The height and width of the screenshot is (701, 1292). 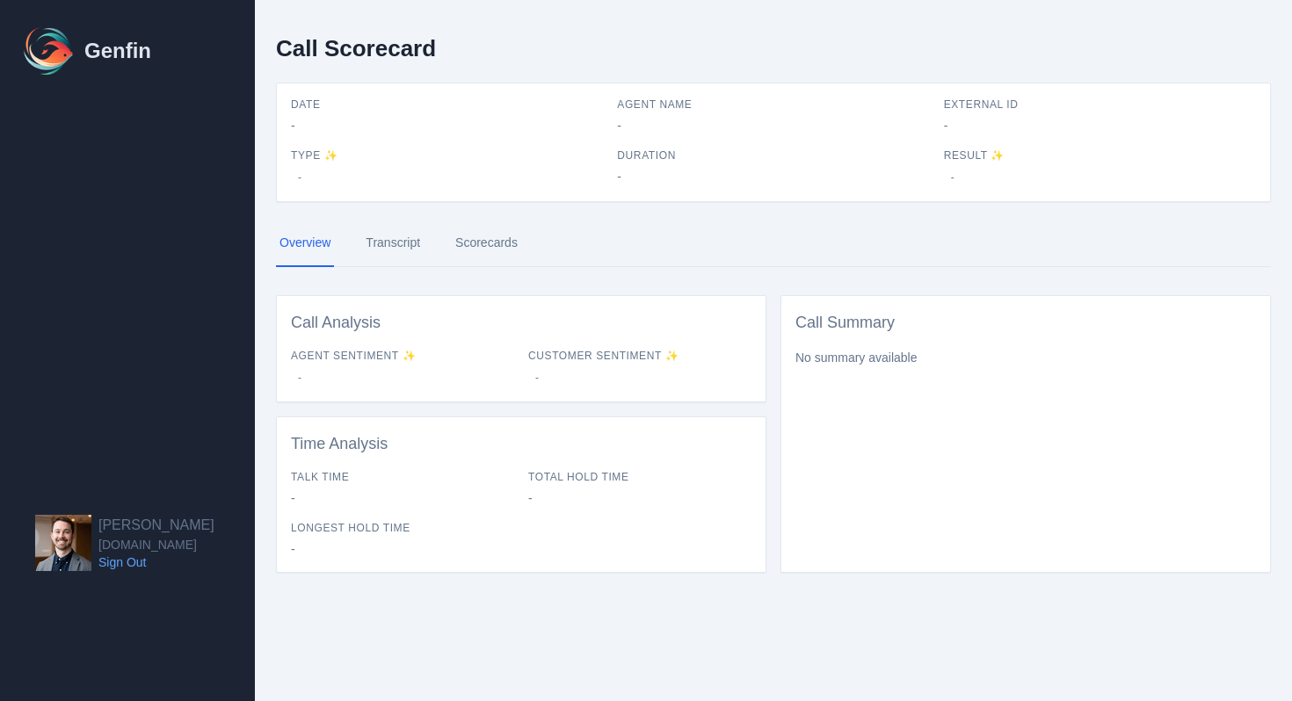 I want to click on span: Agent Sentiment ✨, so click(x=403, y=356).